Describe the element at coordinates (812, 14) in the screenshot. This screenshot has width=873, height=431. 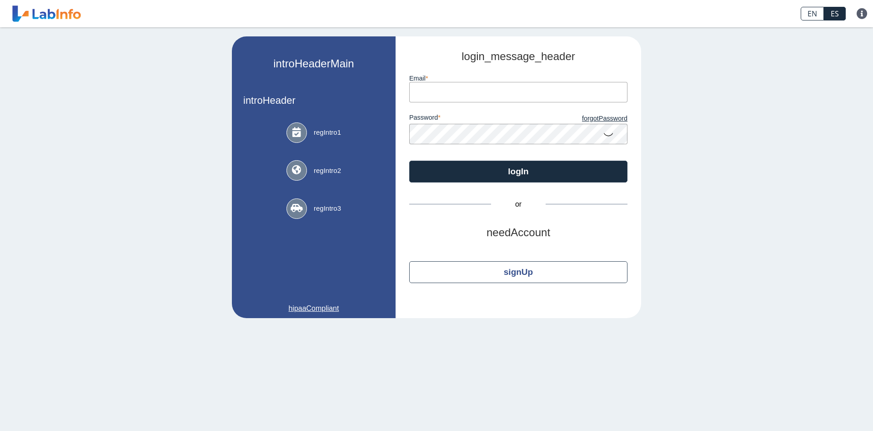
I see `a: EN` at that location.